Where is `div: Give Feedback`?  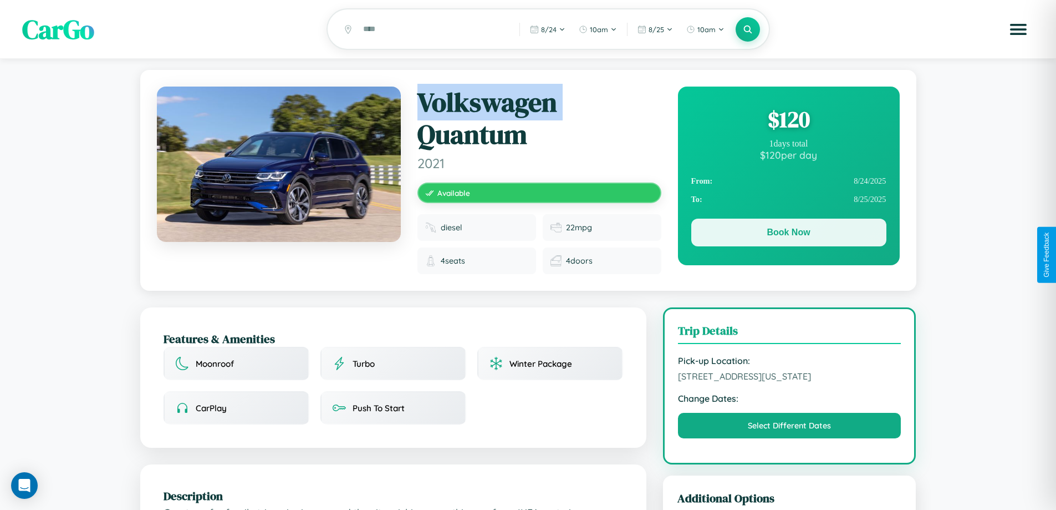 div: Give Feedback is located at coordinates (1047, 254).